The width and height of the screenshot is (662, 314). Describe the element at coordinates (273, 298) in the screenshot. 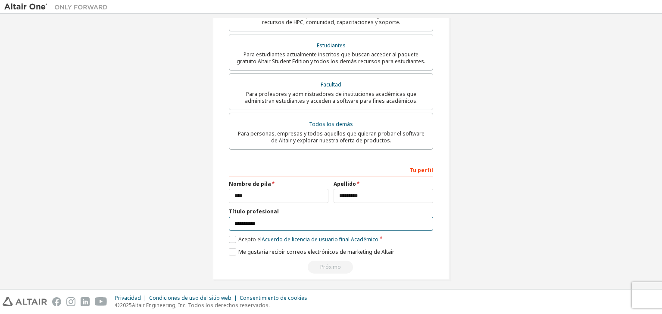

I see `font: Consentimiento de cookies` at that location.